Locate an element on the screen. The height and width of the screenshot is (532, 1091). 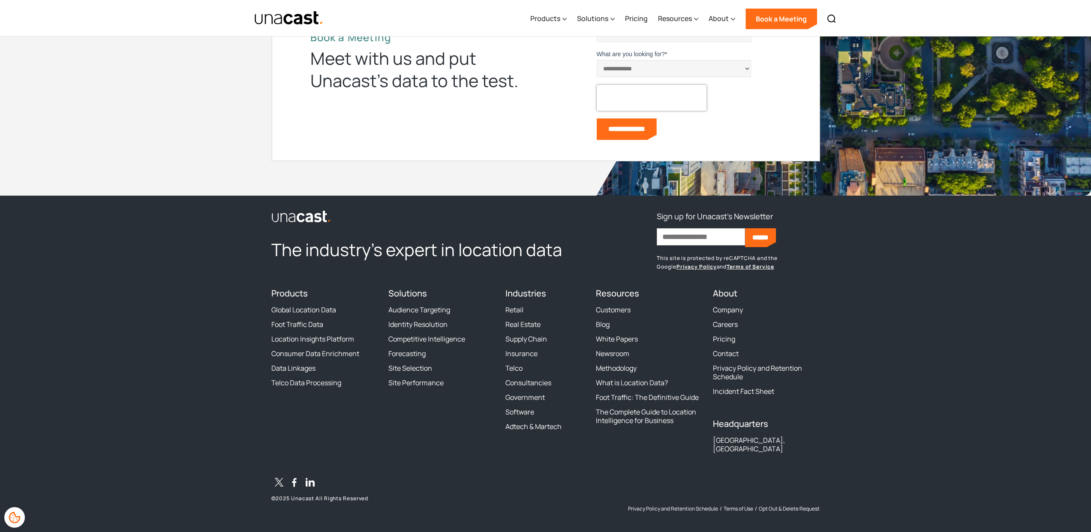
a: Audience Targeting is located at coordinates (419, 310).